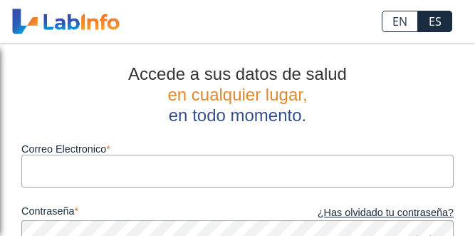  I want to click on a: ES, so click(435, 21).